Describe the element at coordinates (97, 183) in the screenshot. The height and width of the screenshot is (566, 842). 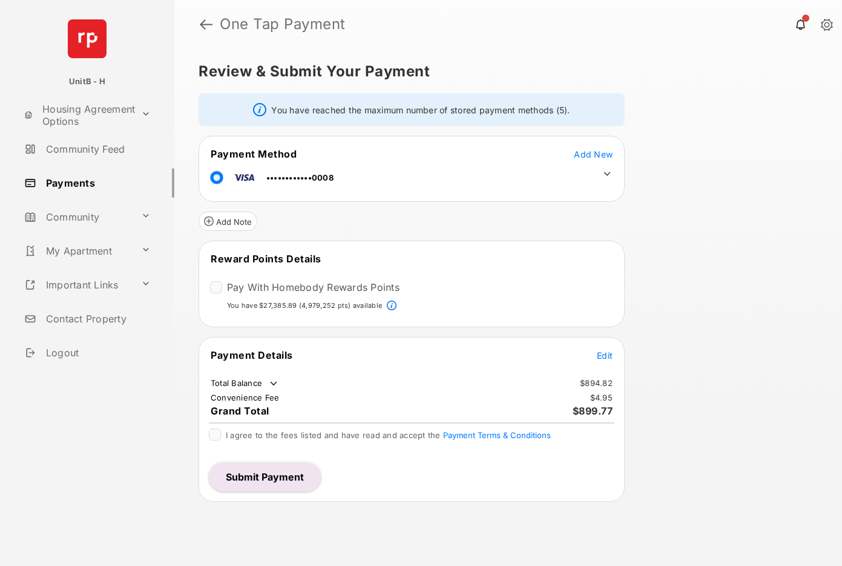
I see `a: Payments` at that location.